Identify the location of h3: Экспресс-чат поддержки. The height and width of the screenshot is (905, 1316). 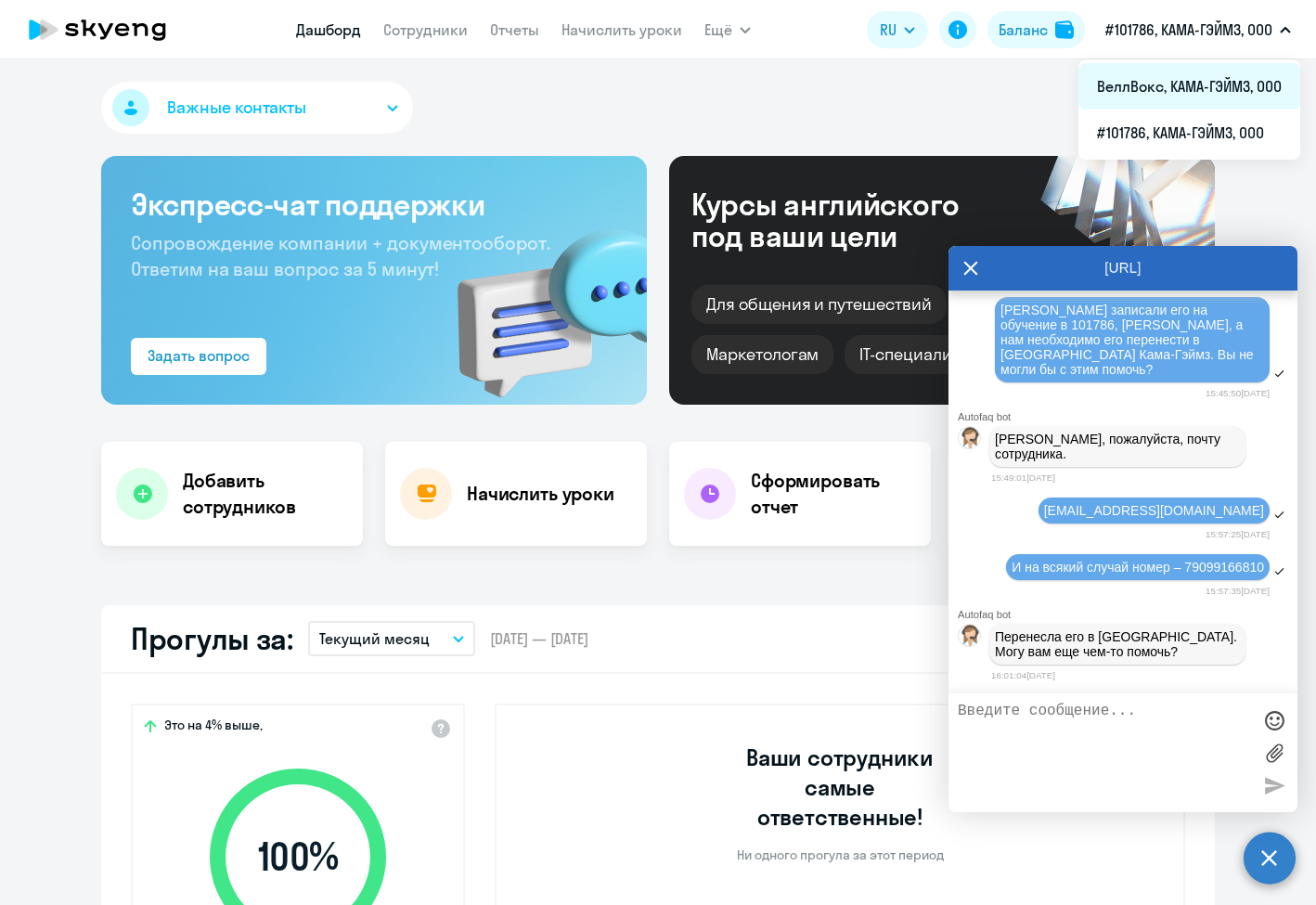
(374, 204).